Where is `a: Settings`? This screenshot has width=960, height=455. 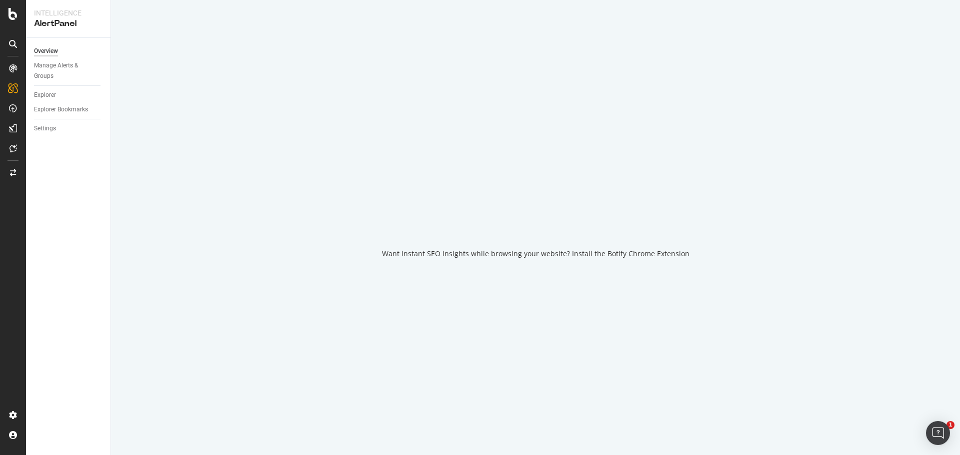
a: Settings is located at coordinates (68, 128).